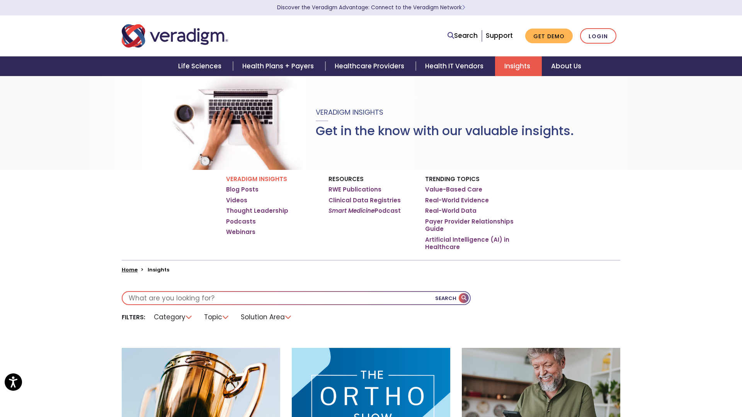  I want to click on a: Home, so click(129, 270).